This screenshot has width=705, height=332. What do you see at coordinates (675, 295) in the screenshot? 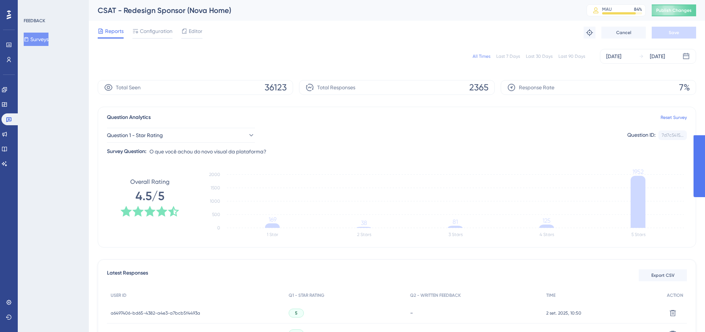
I see `span: ACTION` at bounding box center [675, 295].